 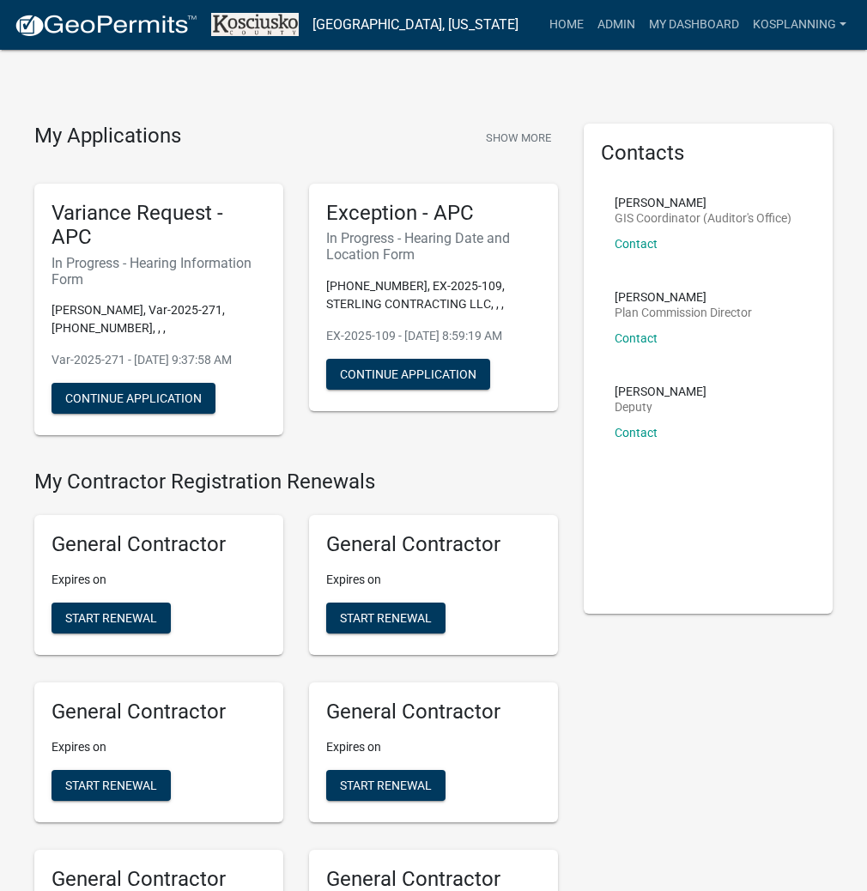 What do you see at coordinates (296, 482) in the screenshot?
I see `h4: My Contractor Registration Renewals` at bounding box center [296, 482].